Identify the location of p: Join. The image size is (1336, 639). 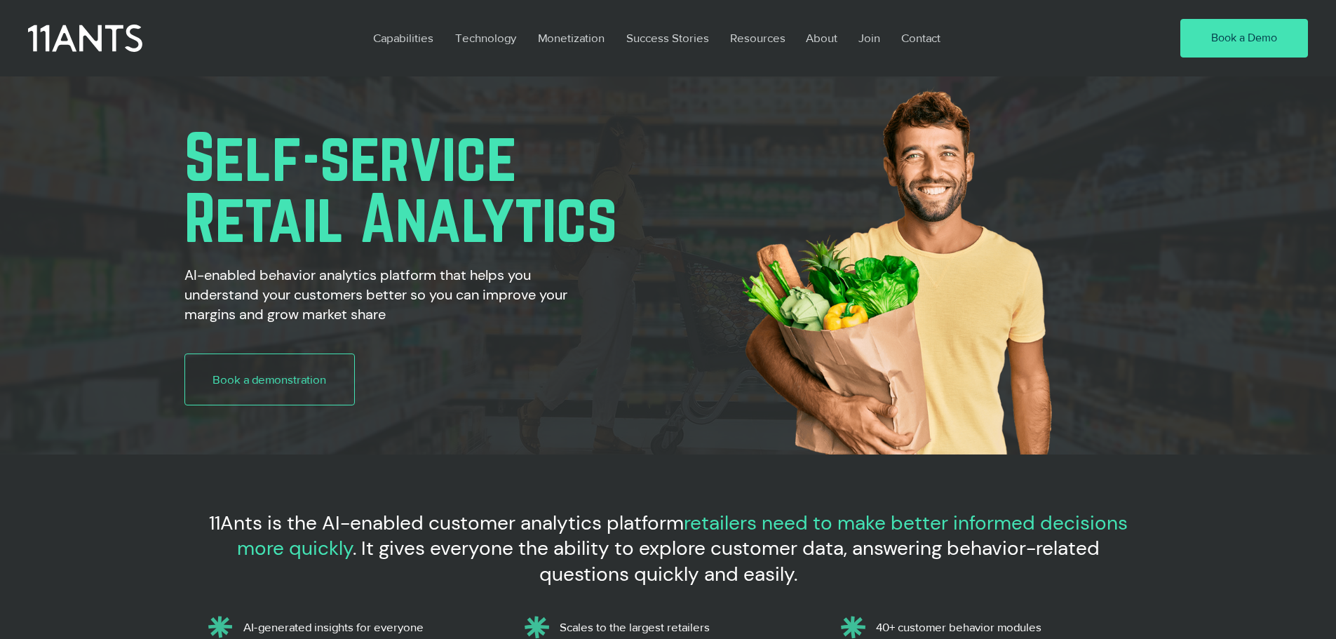
(869, 38).